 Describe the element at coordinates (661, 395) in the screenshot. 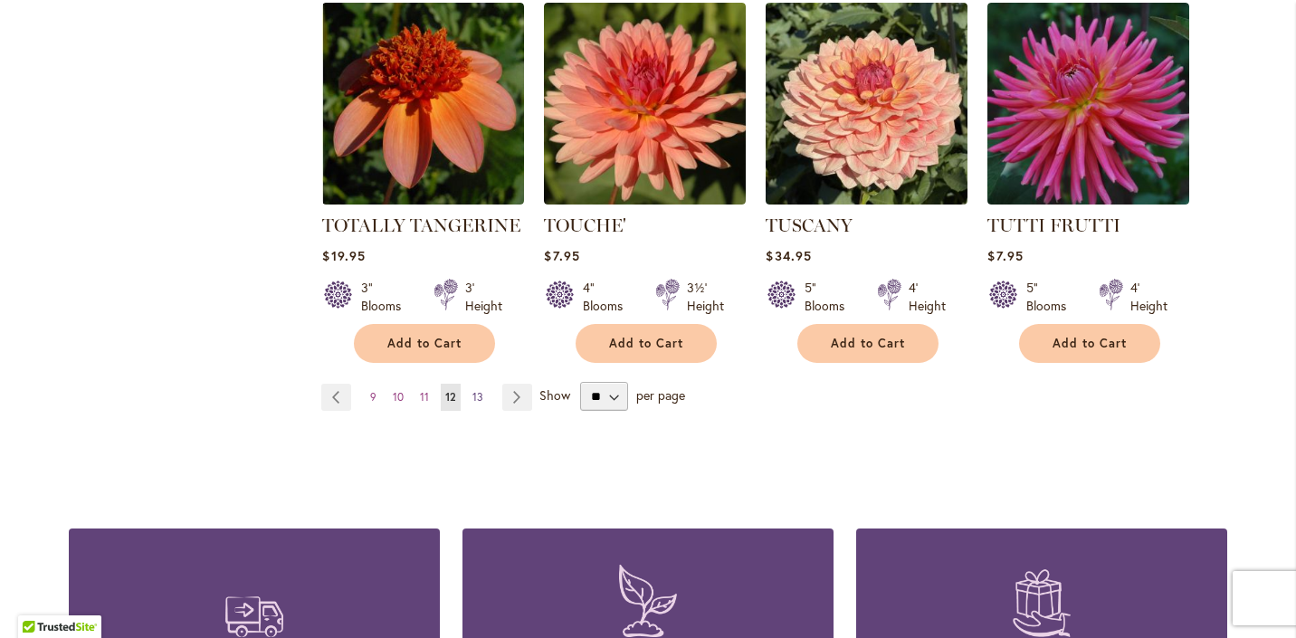

I see `span: per page` at that location.